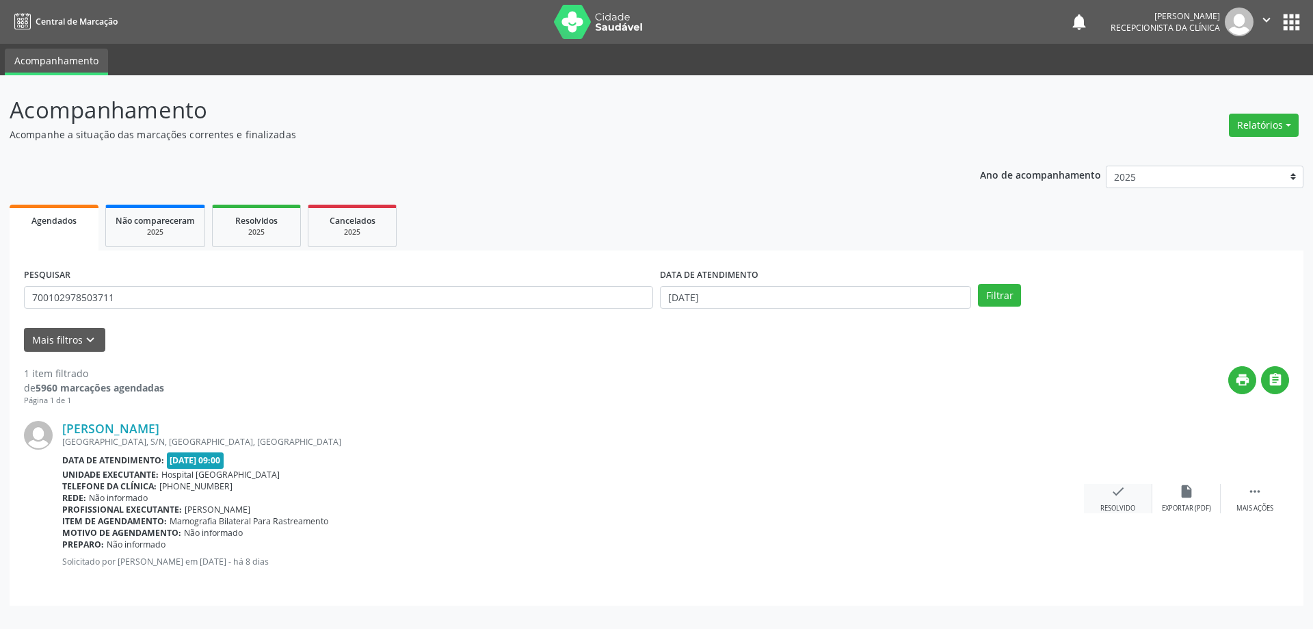 This screenshot has width=1313, height=629. Describe the element at coordinates (1166, 27) in the screenshot. I see `span: Recepcionista da clínica` at that location.